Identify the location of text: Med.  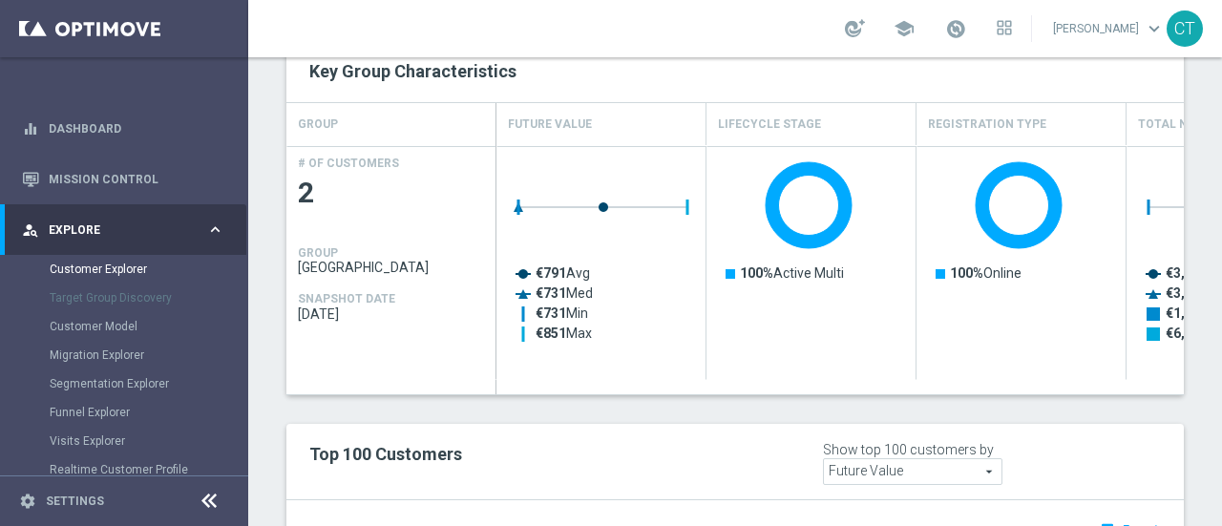
(564, 293).